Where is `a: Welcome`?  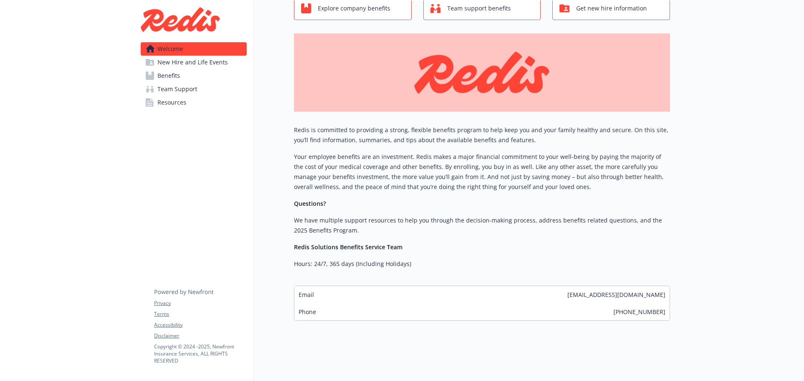
a: Welcome is located at coordinates (193, 49).